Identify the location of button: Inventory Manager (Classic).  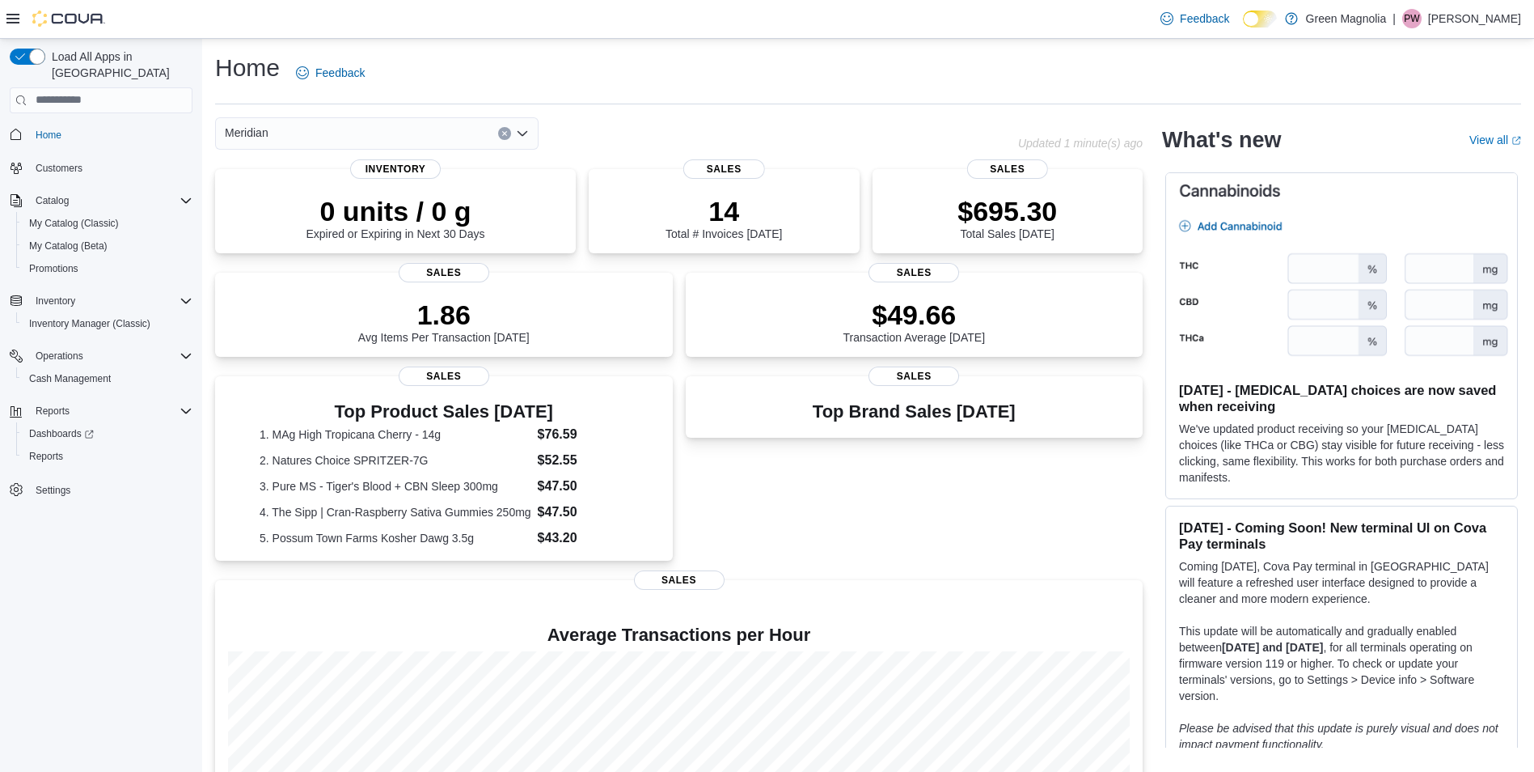
(108, 324).